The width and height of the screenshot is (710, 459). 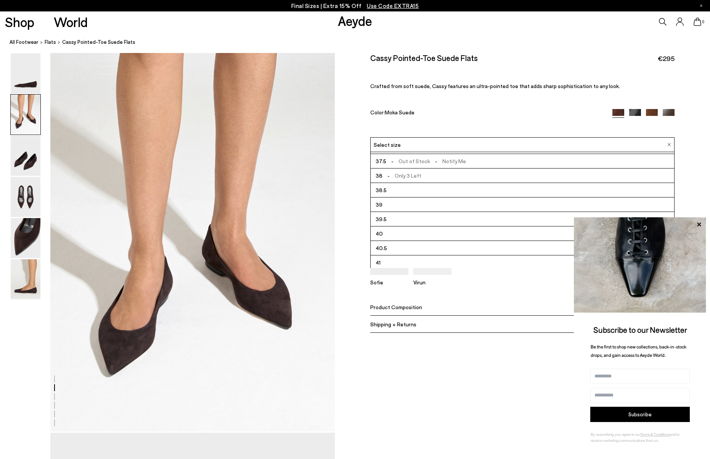 I want to click on img: ca3f721fb6ff708a270709c41d776025.jpg, so click(x=640, y=265).